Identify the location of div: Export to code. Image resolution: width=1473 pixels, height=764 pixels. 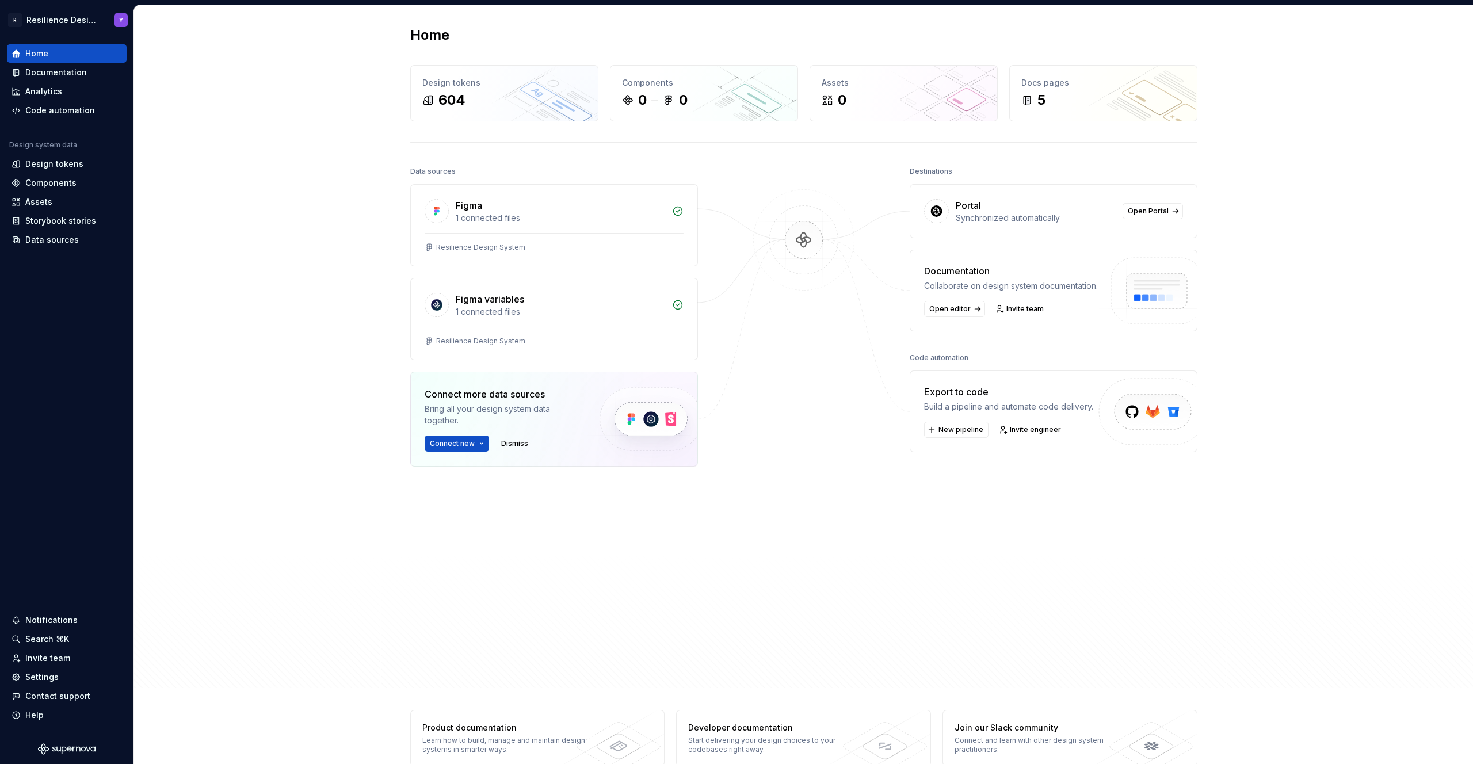
(1009, 392).